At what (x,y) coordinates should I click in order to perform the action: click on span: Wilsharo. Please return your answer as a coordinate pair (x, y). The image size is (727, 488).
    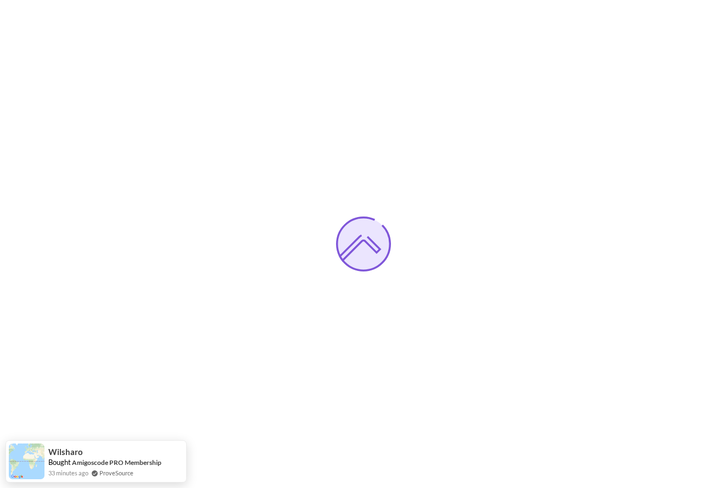
    Looking at the image, I should click on (65, 452).